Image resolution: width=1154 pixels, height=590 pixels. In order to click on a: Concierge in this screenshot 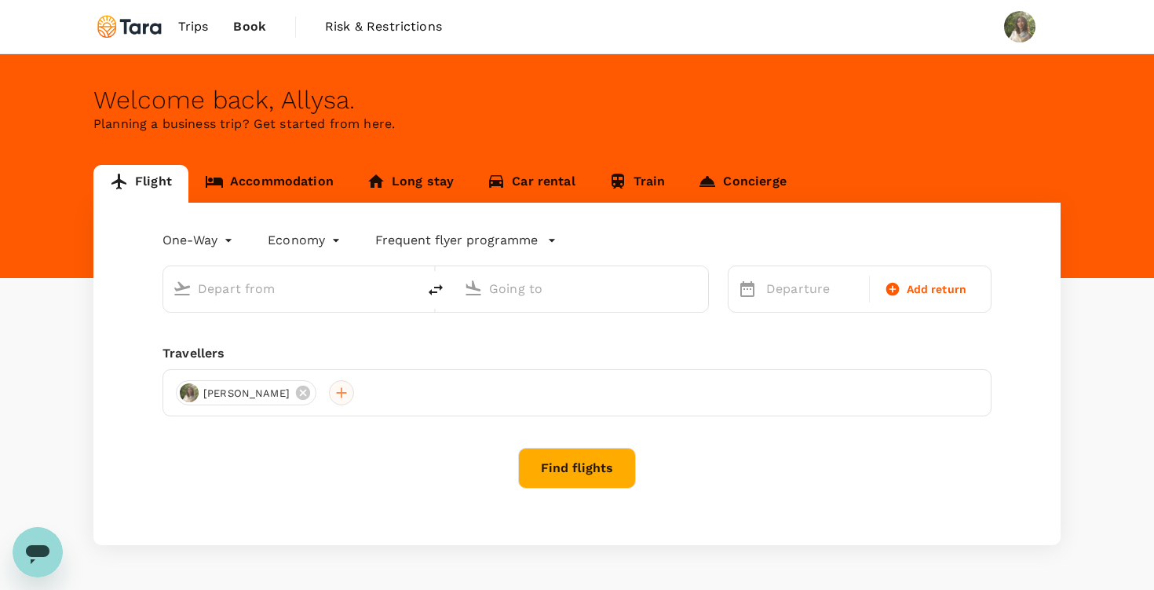, I will do `click(742, 184)`.